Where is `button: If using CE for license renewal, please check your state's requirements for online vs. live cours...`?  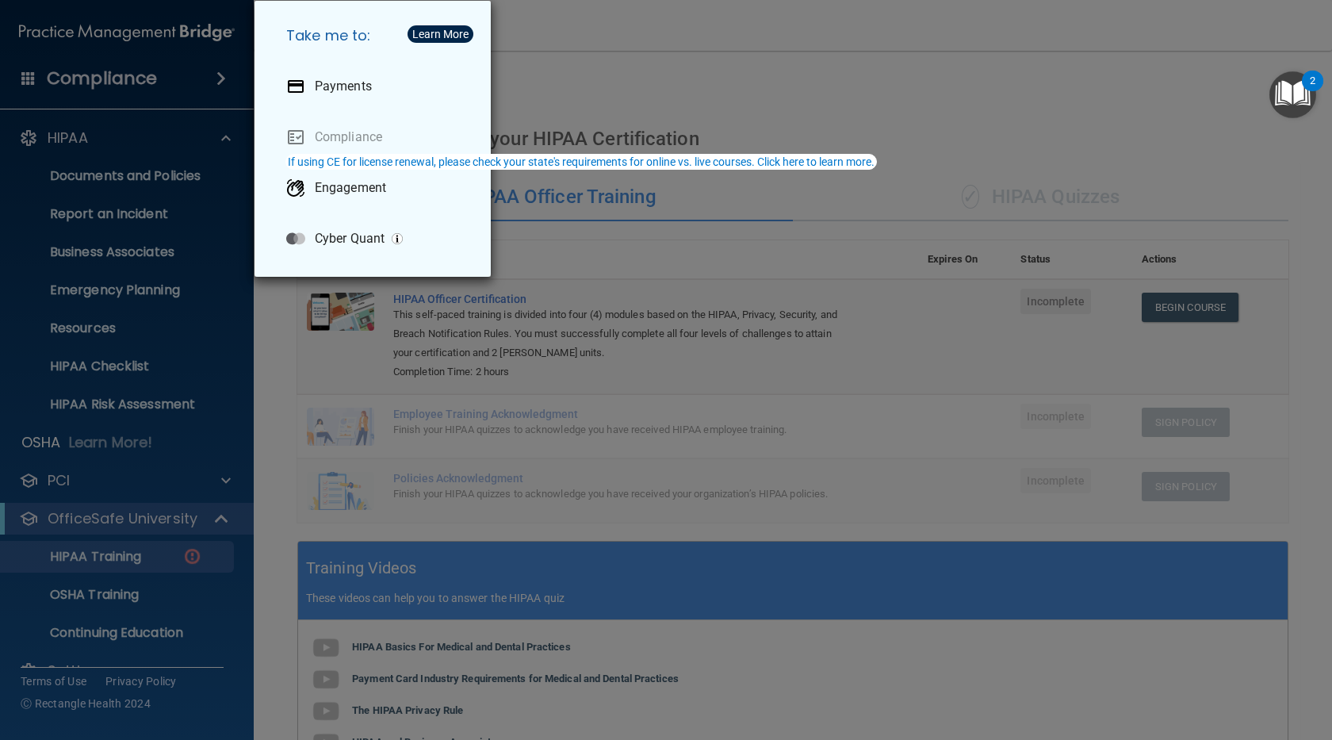
button: If using CE for license renewal, please check your state's requirements for online vs. live cours... is located at coordinates (581, 162).